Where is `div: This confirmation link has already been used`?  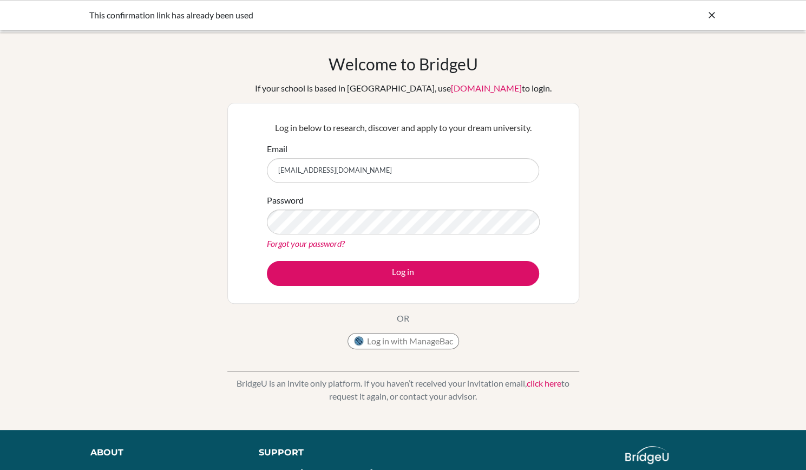
div: This confirmation link has already been used is located at coordinates (322, 15).